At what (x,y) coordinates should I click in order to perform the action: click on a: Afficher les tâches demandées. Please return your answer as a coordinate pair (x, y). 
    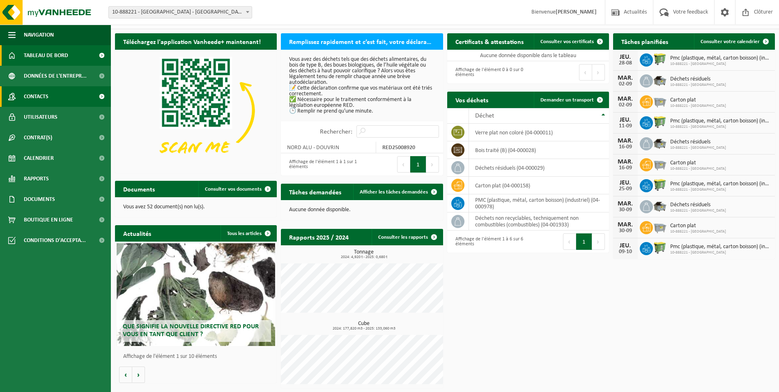
    Looking at the image, I should click on (397, 192).